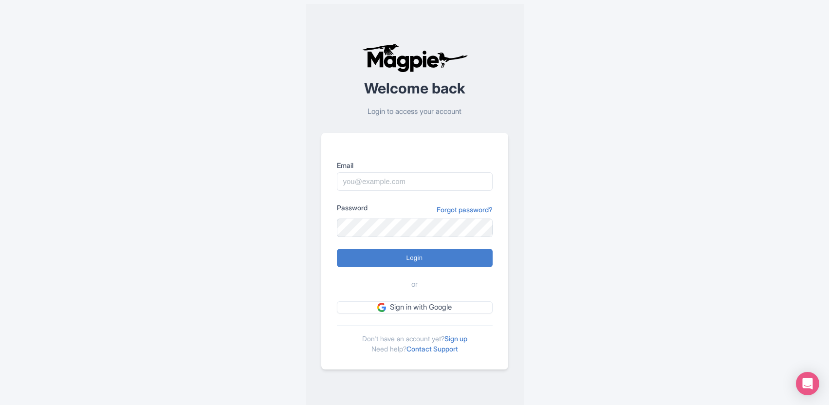  I want to click on a: Forgot password?, so click(465, 209).